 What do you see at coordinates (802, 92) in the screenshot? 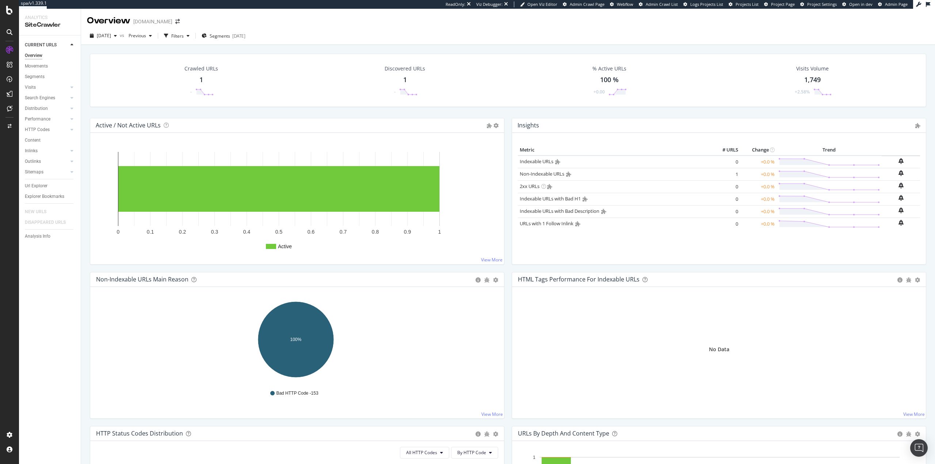
I see `div: +2.58%` at bounding box center [802, 92].